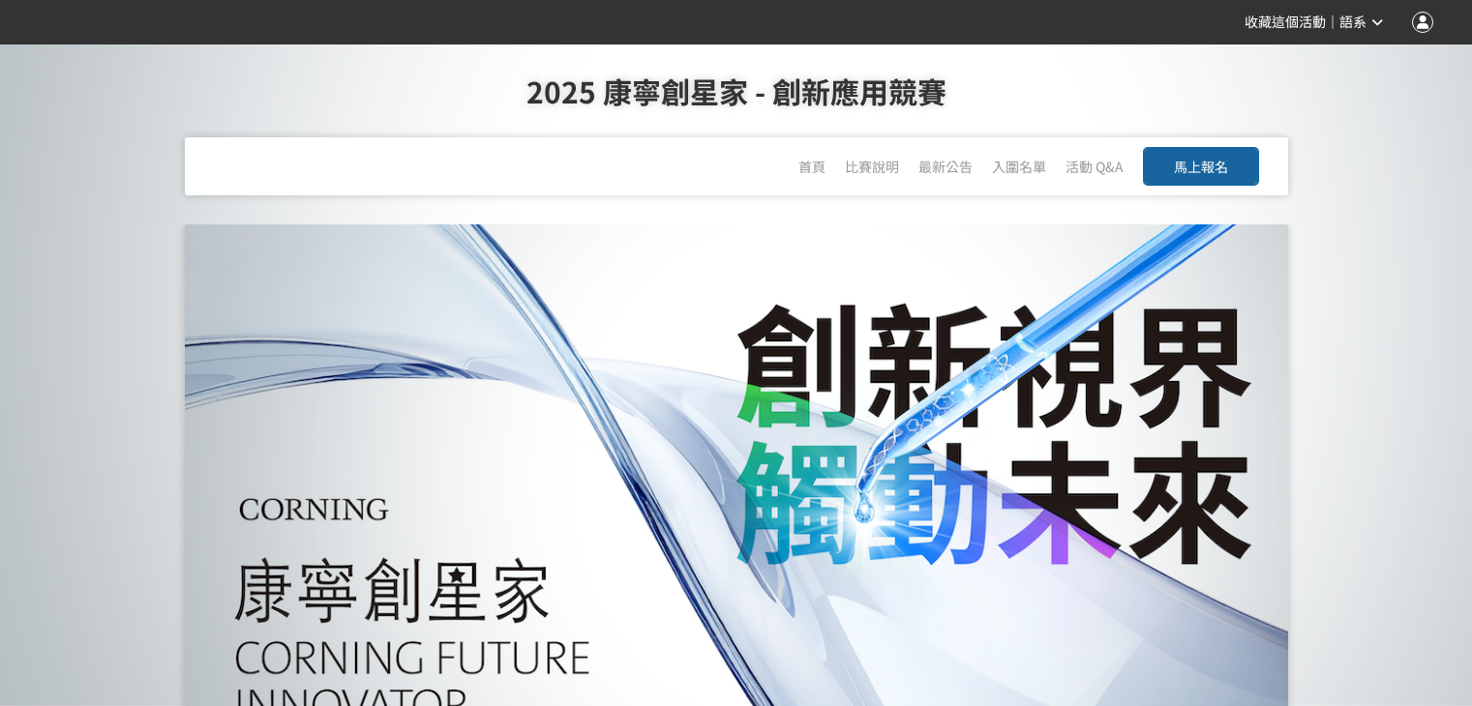 This screenshot has height=706, width=1472. Describe the element at coordinates (1201, 166) in the screenshot. I see `button: 馬上報名` at that location.